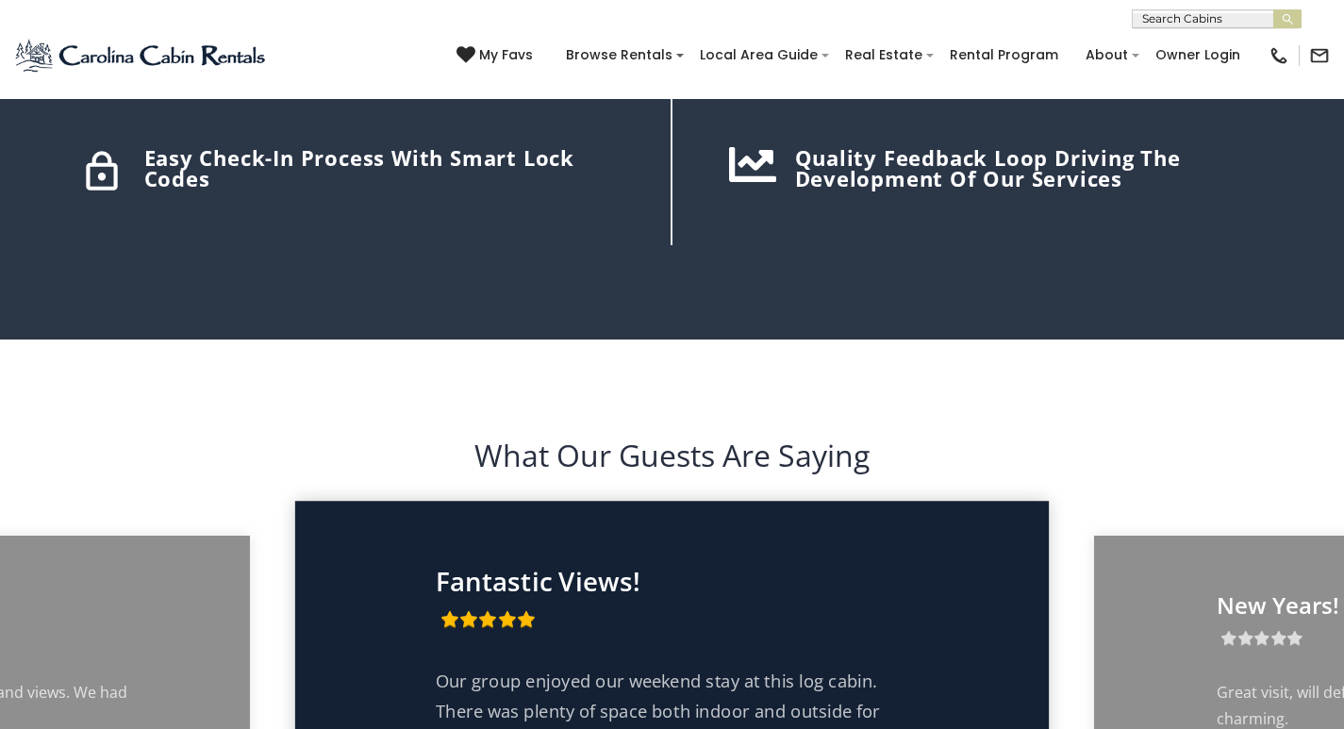 This screenshot has width=1344, height=729. What do you see at coordinates (1106, 55) in the screenshot?
I see `a: About` at bounding box center [1106, 55].